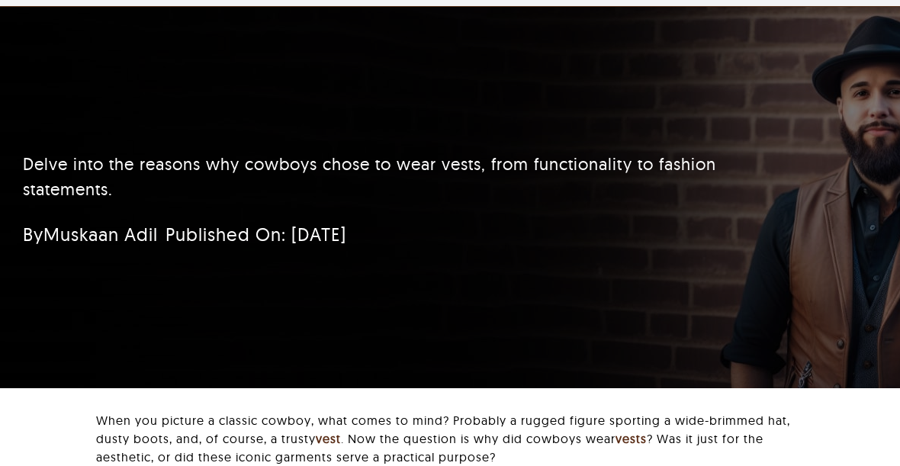 Image resolution: width=900 pixels, height=466 pixels. Describe the element at coordinates (90, 234) in the screenshot. I see `span: By` at that location.